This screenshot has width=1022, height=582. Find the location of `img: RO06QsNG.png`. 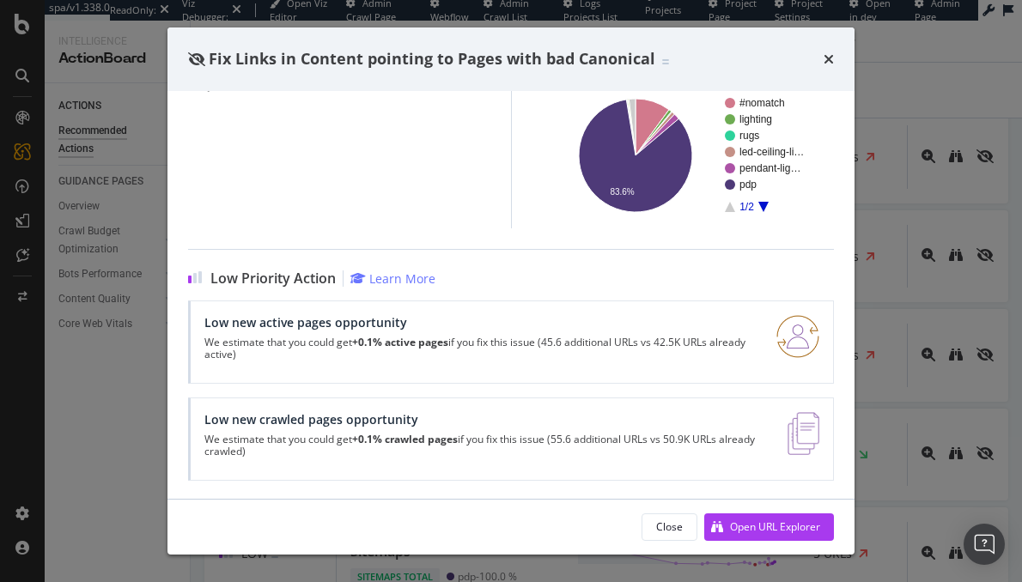

img: RO06QsNG.png is located at coordinates (798, 337).